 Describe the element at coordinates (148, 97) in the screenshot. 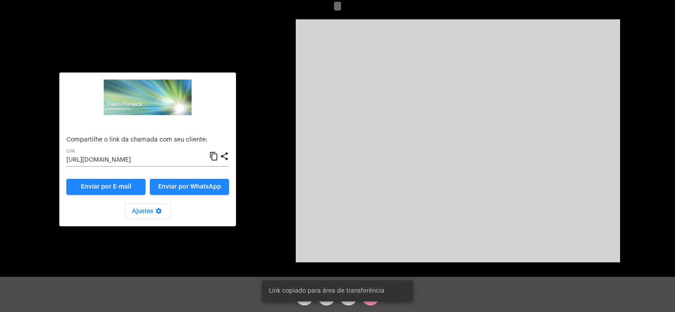

I see `img: ad486f29-800c-4119-1513-e8219dc03dae.png` at that location.